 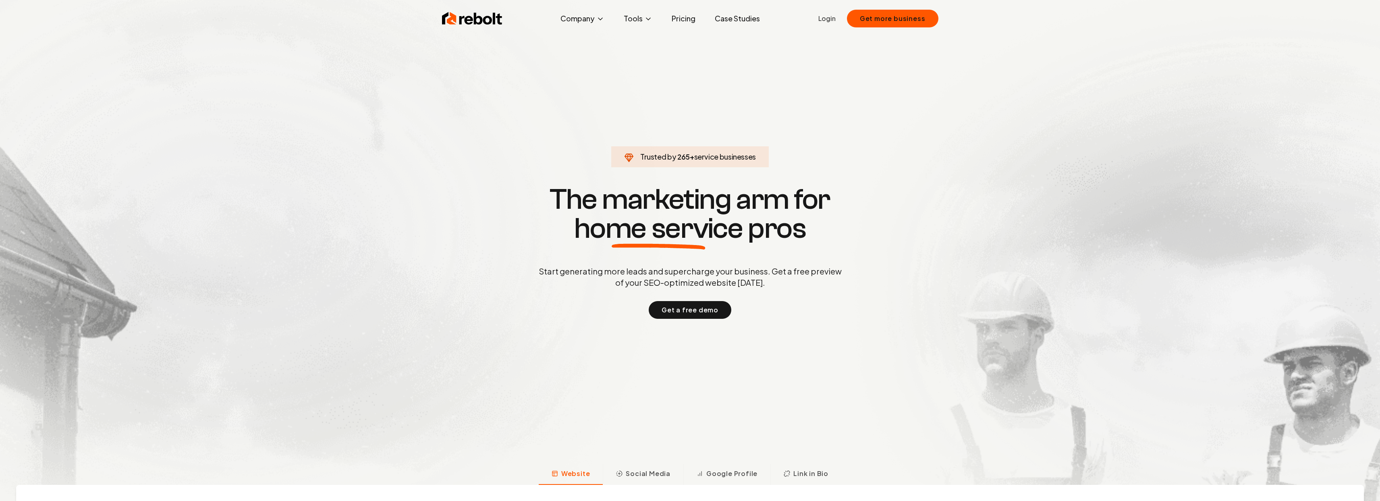 What do you see at coordinates (690, 277) in the screenshot?
I see `p: Start generating more leads and supercharge your business. Get a free preview of your SEO-optimiz...` at bounding box center [690, 277].